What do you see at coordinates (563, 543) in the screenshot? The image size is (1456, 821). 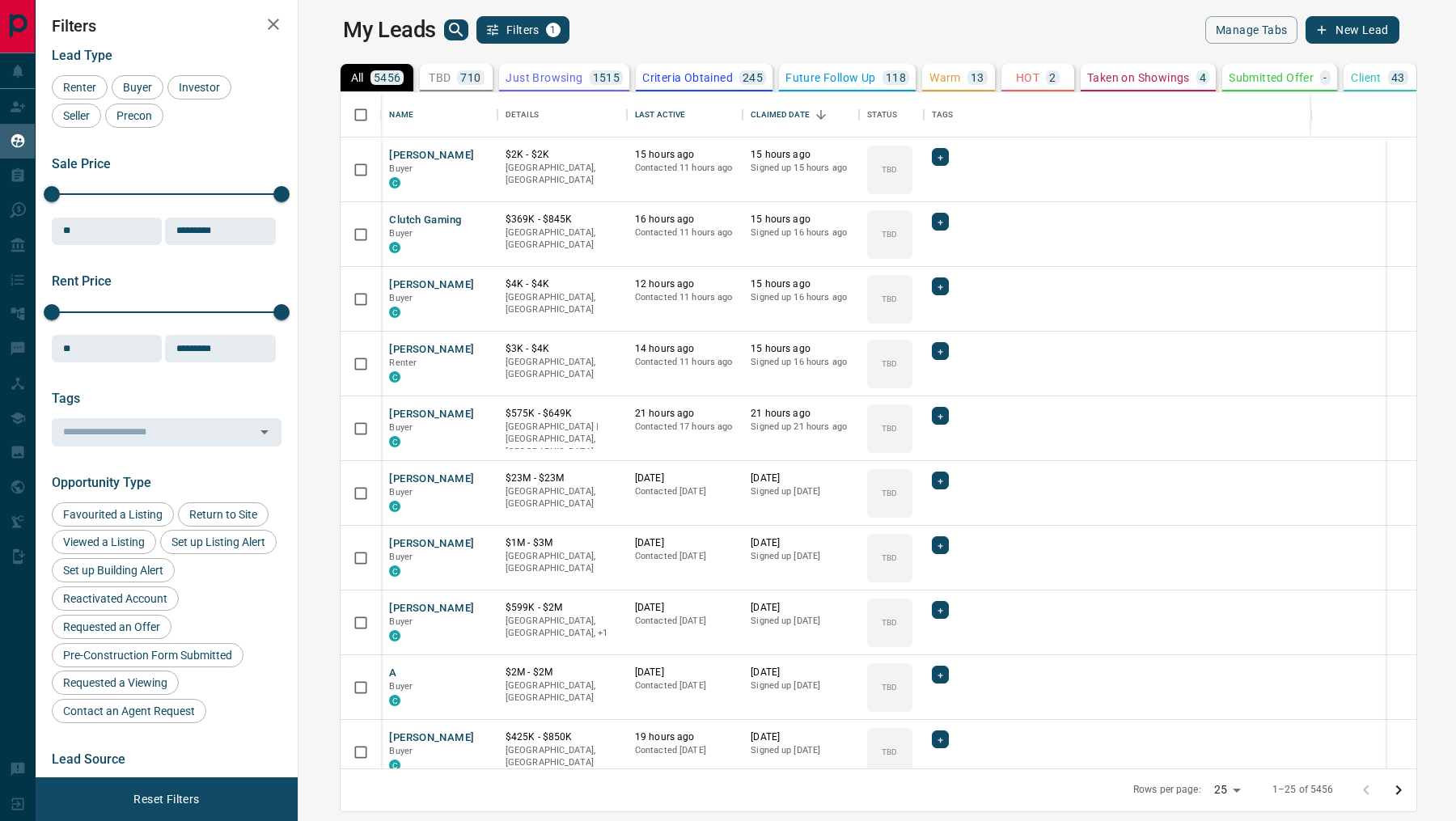 I see `p: $1M - $3M` at bounding box center [563, 543].